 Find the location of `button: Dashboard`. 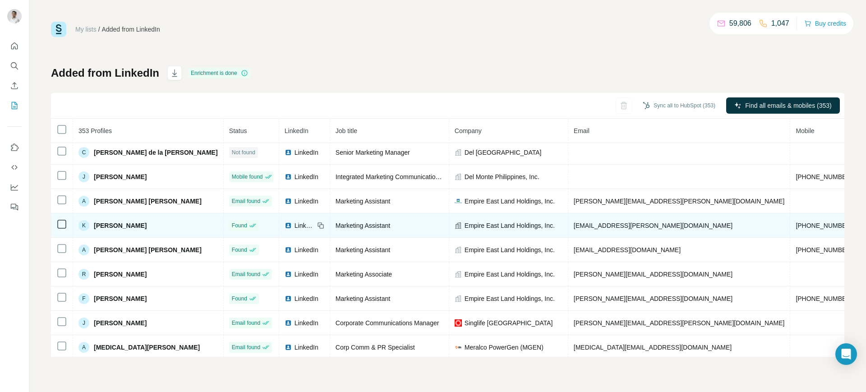

button: Dashboard is located at coordinates (14, 187).